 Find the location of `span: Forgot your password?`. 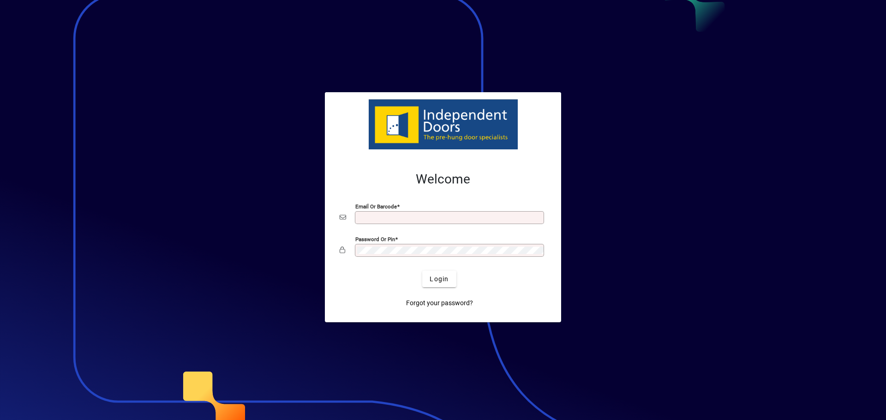

span: Forgot your password? is located at coordinates (439, 303).